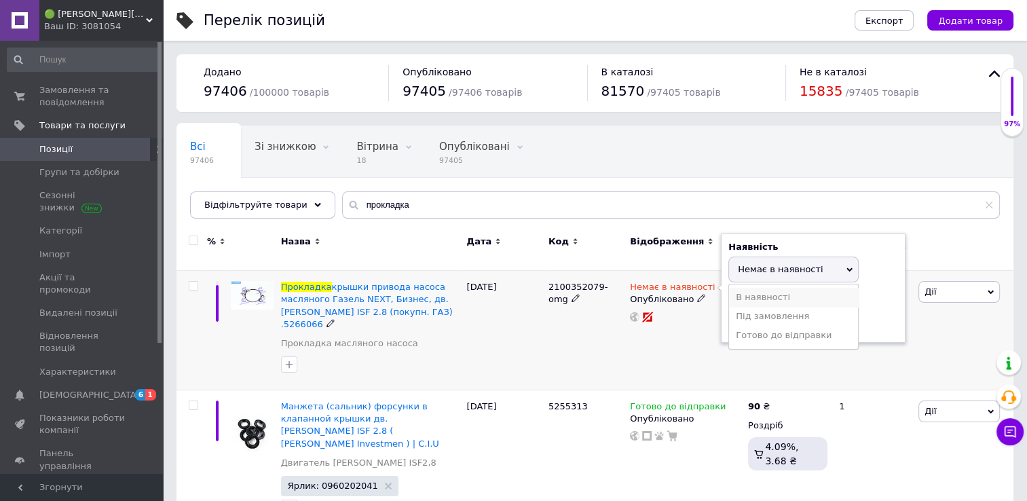 The height and width of the screenshot is (501, 1027). I want to click on span: 15835, so click(821, 91).